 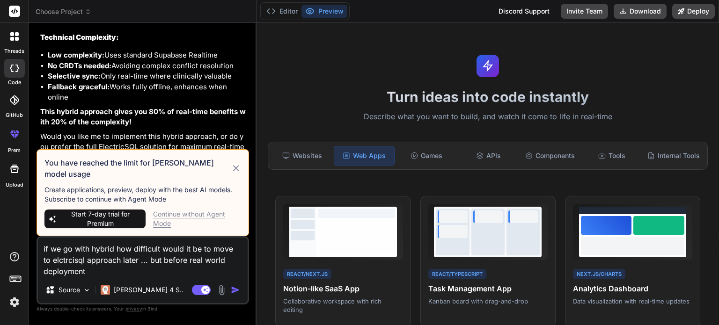 What do you see at coordinates (14, 115) in the screenshot?
I see `label: GitHub` at bounding box center [14, 115].